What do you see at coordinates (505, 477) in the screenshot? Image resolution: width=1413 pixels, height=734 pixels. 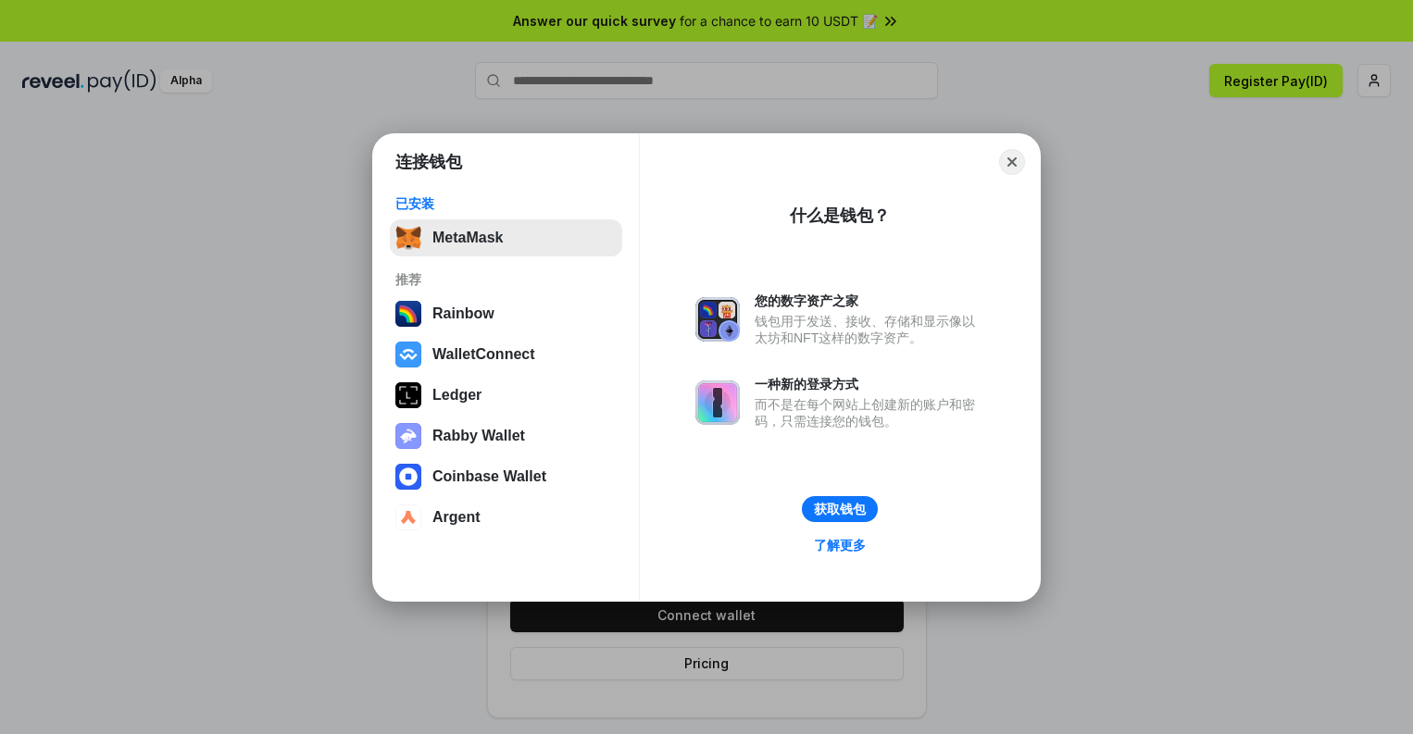 I see `button: Coinbase Wallet` at bounding box center [505, 477].